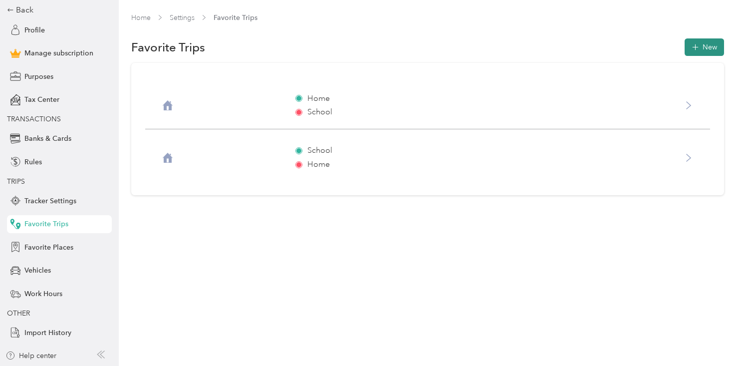  Describe the element at coordinates (34, 119) in the screenshot. I see `span: TRANSACTIONS` at that location.